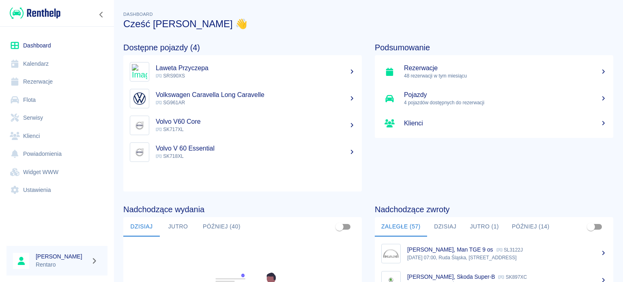  Describe the element at coordinates (243, 125) in the screenshot. I see `a: ImageVolvo V60 Core SK717XL` at that location.